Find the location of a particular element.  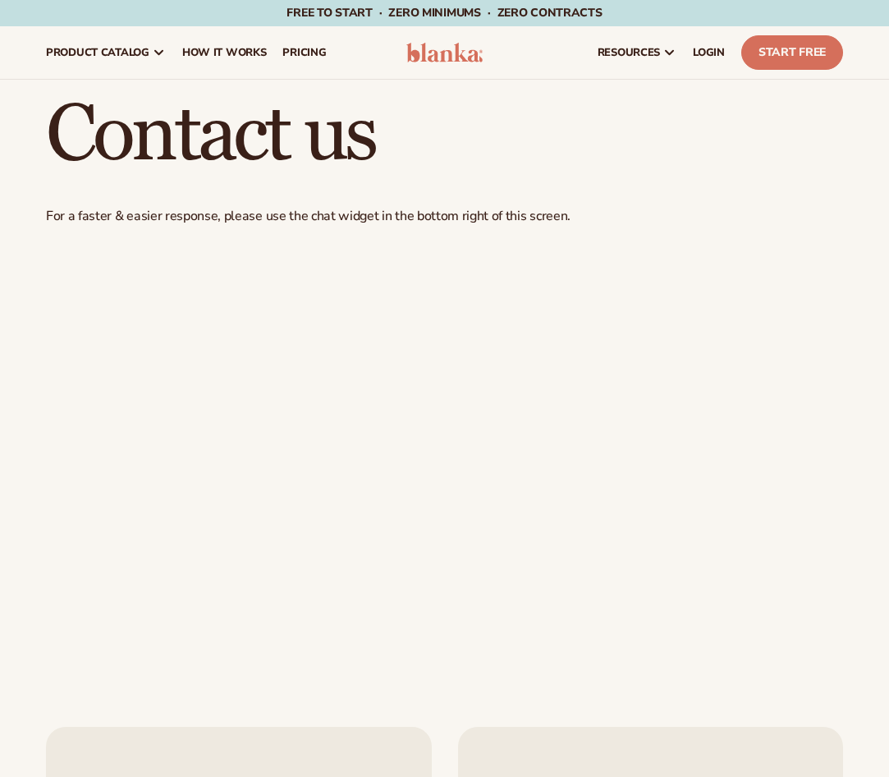

p: For a faster & easier response, please use the chat widget in the bottom right of this screen. is located at coordinates (444, 216).